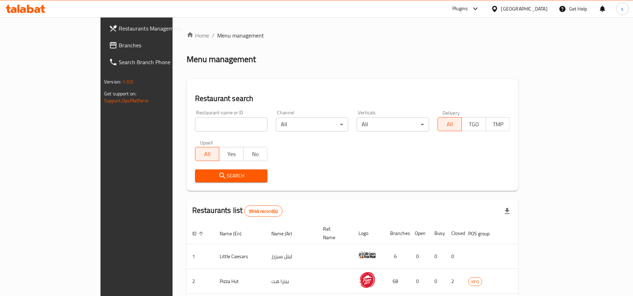  Describe the element at coordinates (397, 257) in the screenshot. I see `td: 6` at that location.